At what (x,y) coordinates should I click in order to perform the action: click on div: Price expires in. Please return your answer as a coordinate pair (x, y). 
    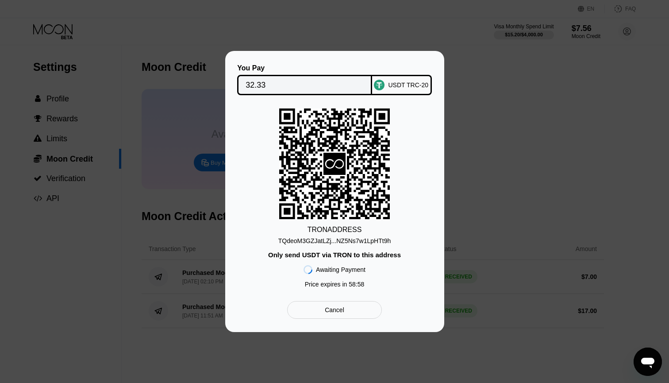
    Looking at the image, I should click on (334, 284).